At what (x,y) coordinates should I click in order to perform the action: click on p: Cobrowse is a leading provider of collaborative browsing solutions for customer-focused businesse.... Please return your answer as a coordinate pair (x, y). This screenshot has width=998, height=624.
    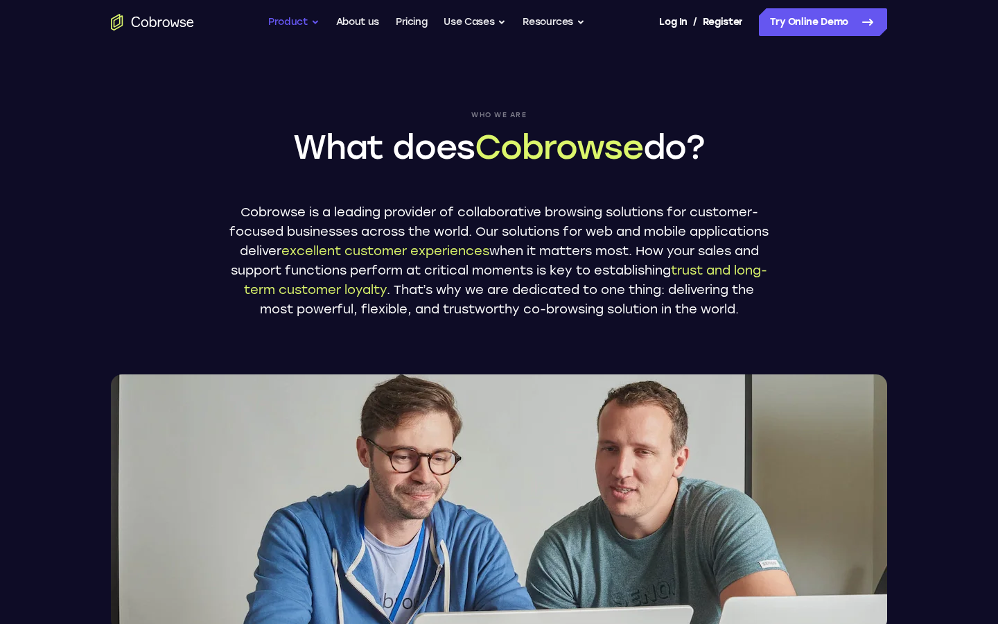
    Looking at the image, I should click on (499, 261).